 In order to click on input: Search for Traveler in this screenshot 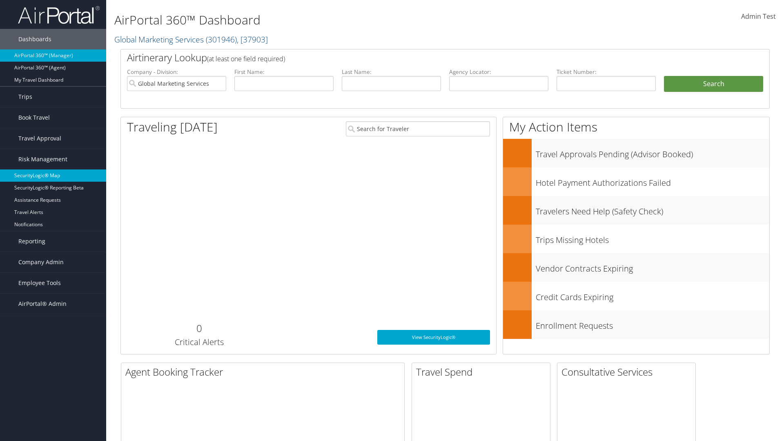, I will do `click(418, 129)`.